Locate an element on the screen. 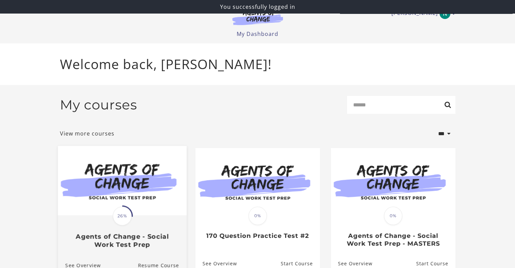  span: 26% is located at coordinates (122, 216).